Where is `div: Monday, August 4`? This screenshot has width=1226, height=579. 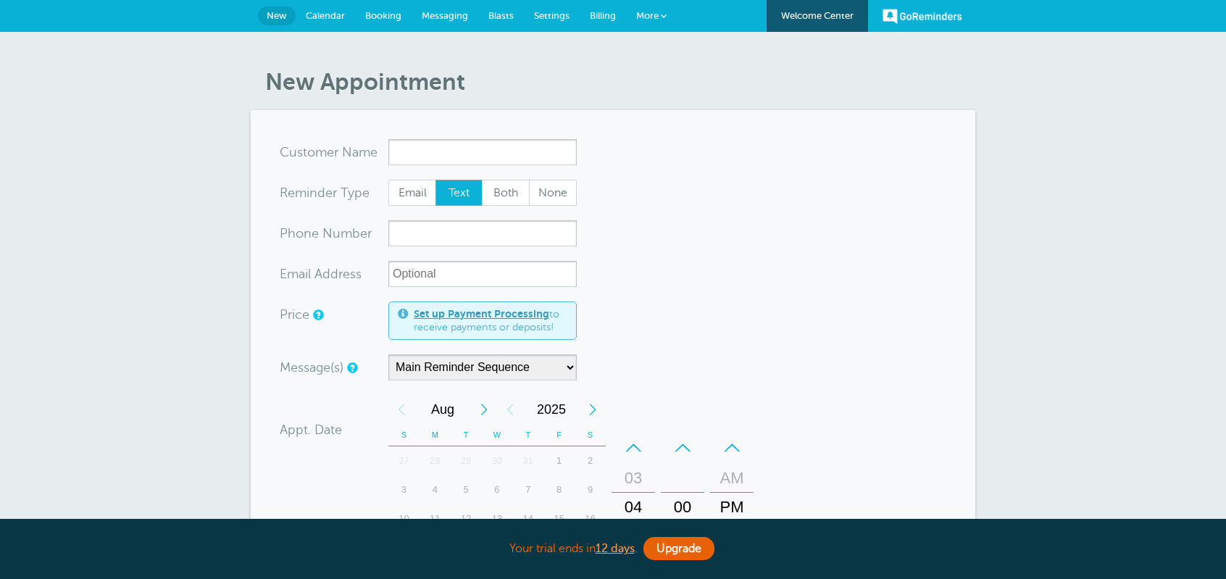
div: Monday, August 4 is located at coordinates (435, 490).